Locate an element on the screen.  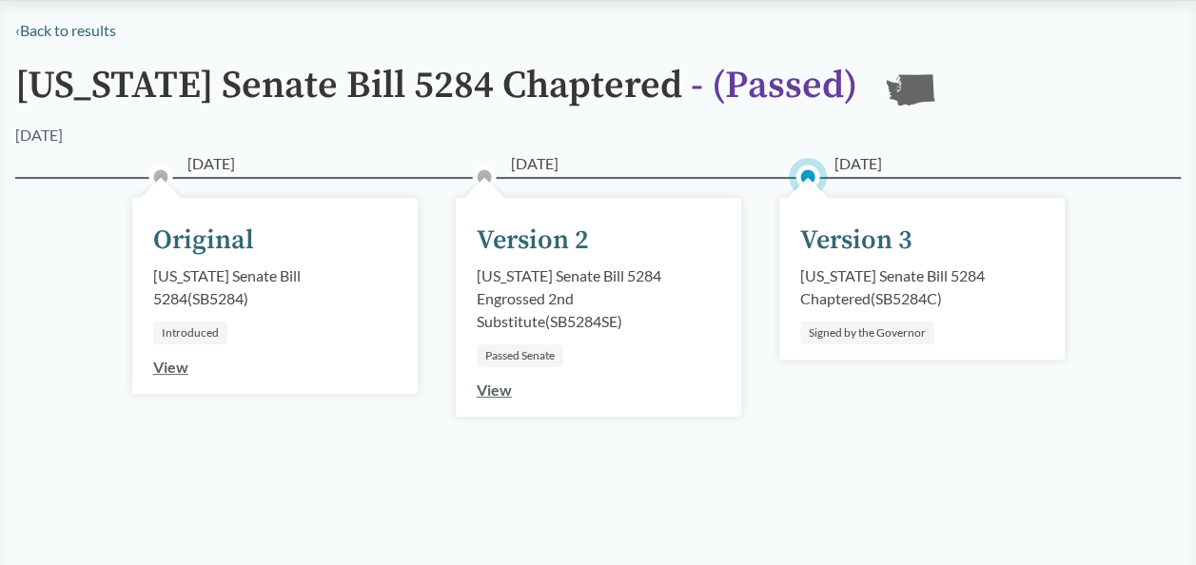
a: ‹Back to results is located at coordinates (66, 30).